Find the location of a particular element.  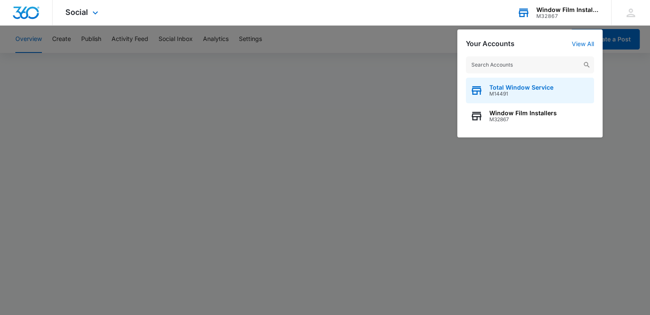

span: M32867 is located at coordinates (523, 120).